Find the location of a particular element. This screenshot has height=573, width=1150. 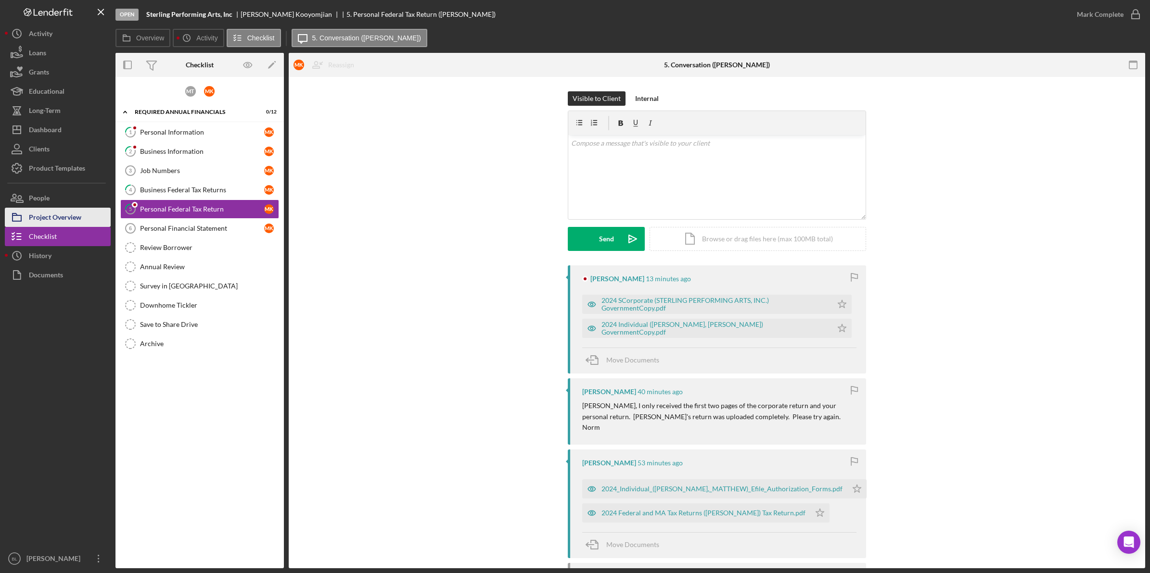

tspan: 5 is located at coordinates (130, 209).